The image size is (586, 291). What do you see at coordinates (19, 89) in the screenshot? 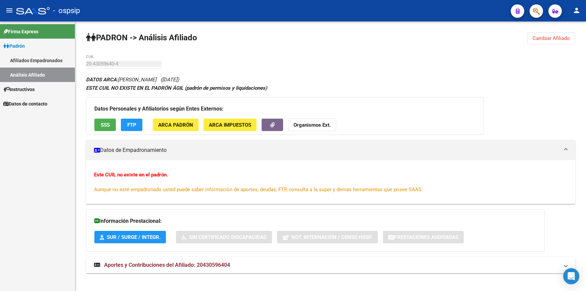
I see `span: Instructivos` at bounding box center [19, 89].